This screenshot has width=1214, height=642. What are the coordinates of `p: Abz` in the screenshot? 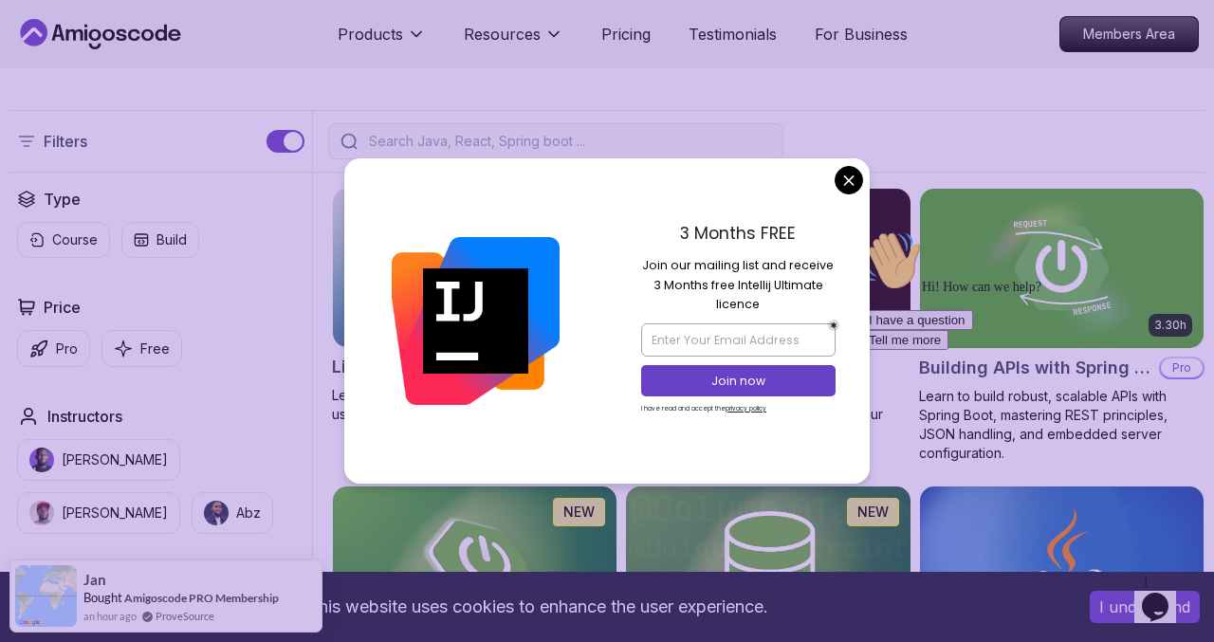 It's located at (248, 513).